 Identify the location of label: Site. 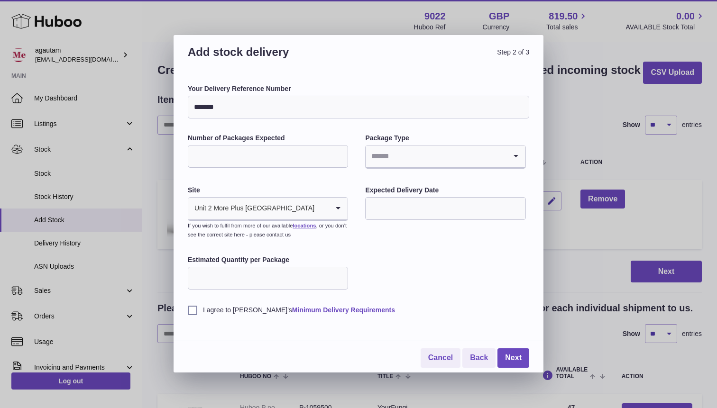
(268, 190).